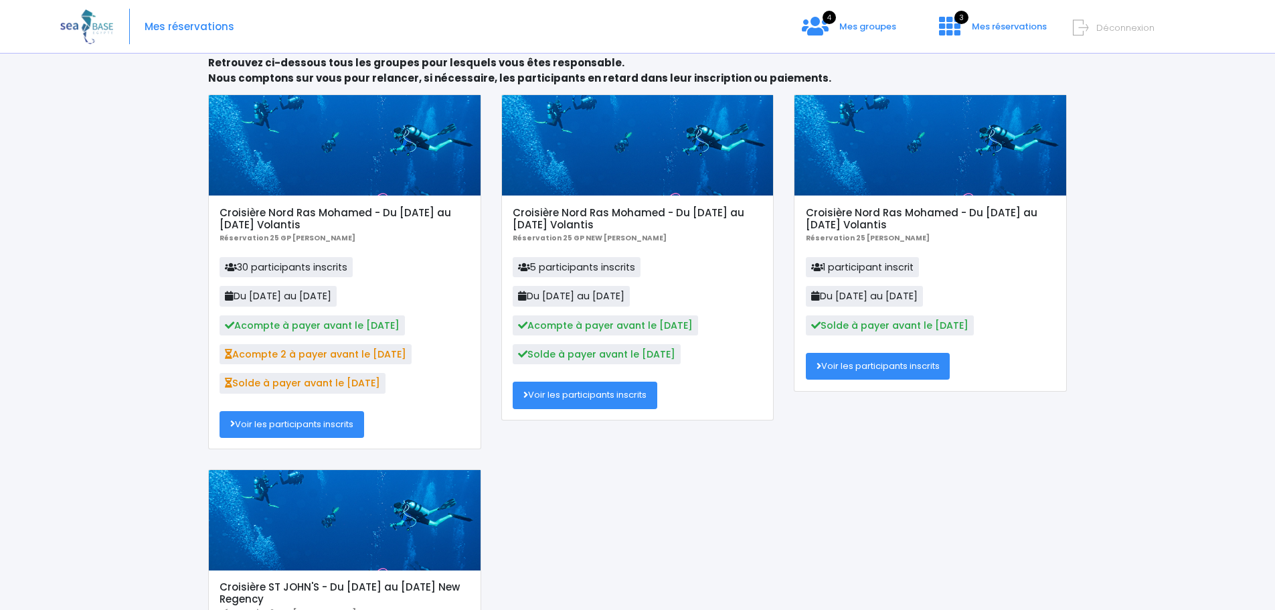 The height and width of the screenshot is (610, 1275). What do you see at coordinates (1125, 27) in the screenshot?
I see `span: Déconnexion` at bounding box center [1125, 27].